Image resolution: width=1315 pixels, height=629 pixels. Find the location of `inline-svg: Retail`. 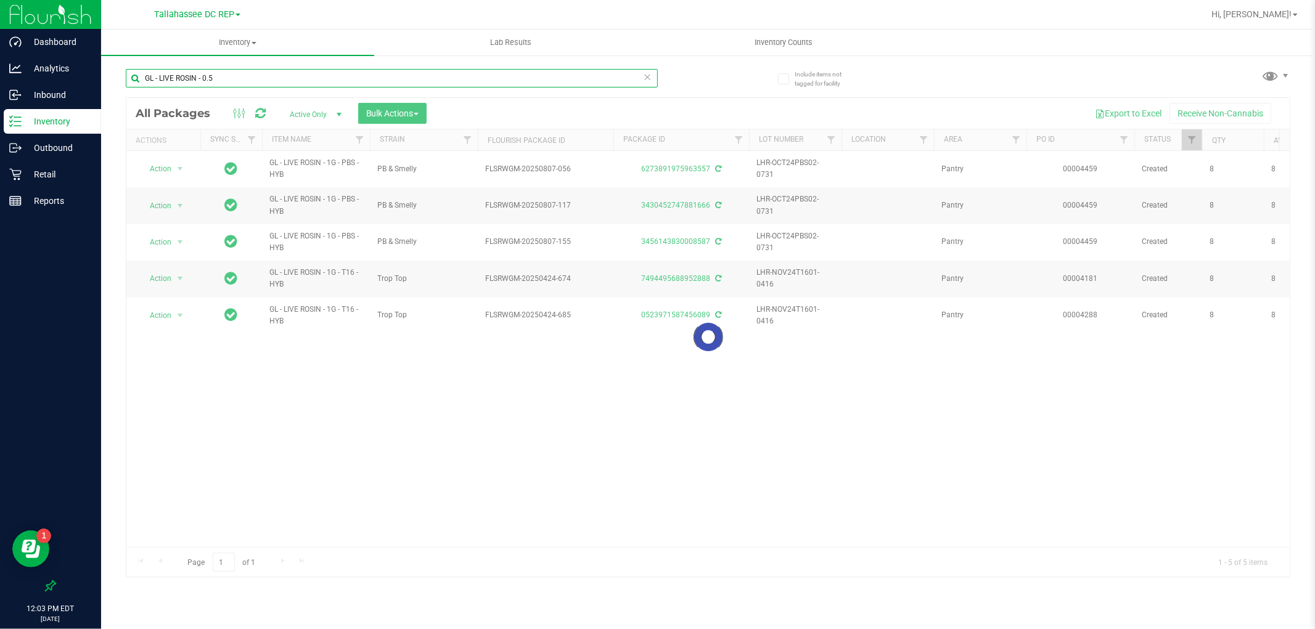

inline-svg: Retail is located at coordinates (15, 174).